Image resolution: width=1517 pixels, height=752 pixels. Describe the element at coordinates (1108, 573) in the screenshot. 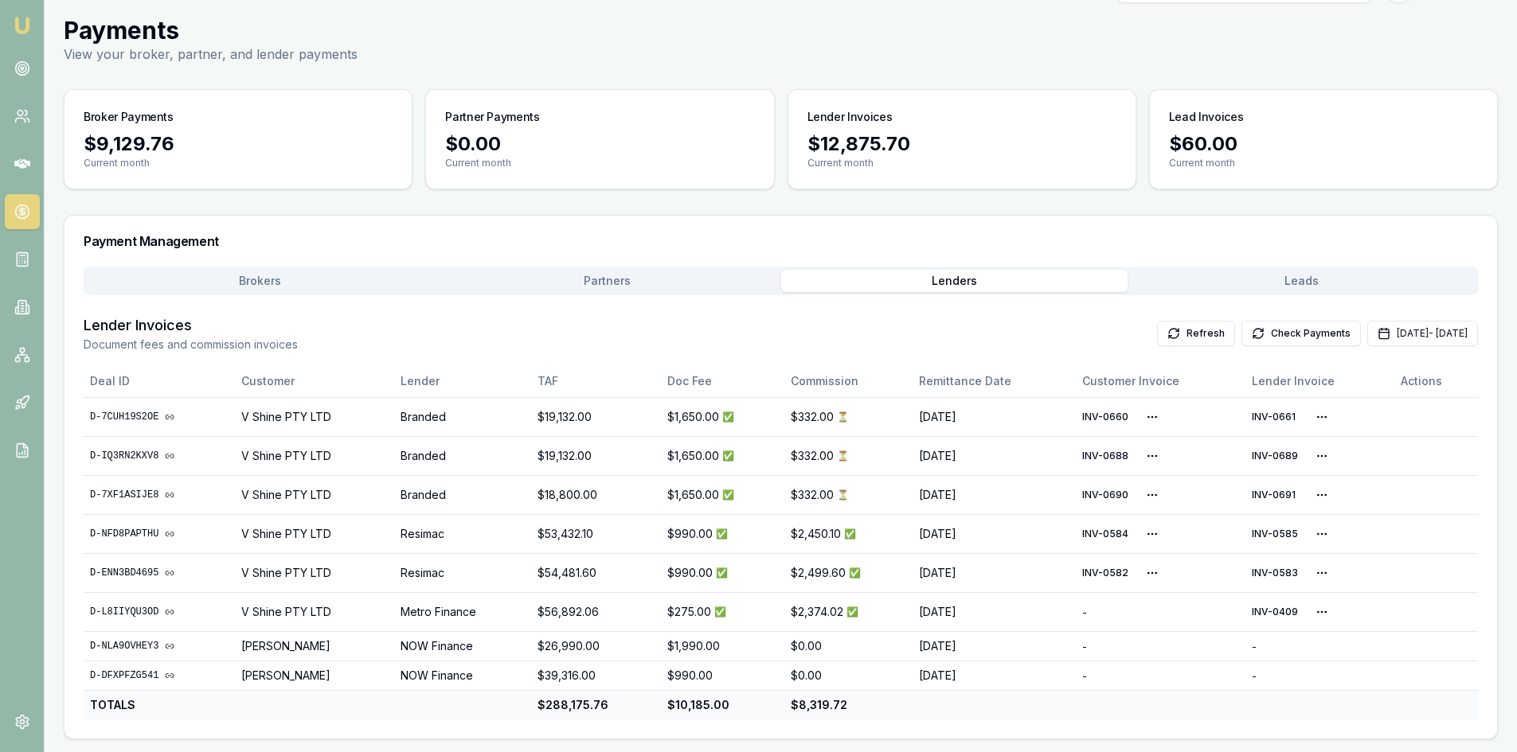

I see `span: DB ID: cmfa9dltf00016bmuow0my793 Xero ID: 4ea597b7-d309-4550-8f8c-054f8d7231cf` at that location.